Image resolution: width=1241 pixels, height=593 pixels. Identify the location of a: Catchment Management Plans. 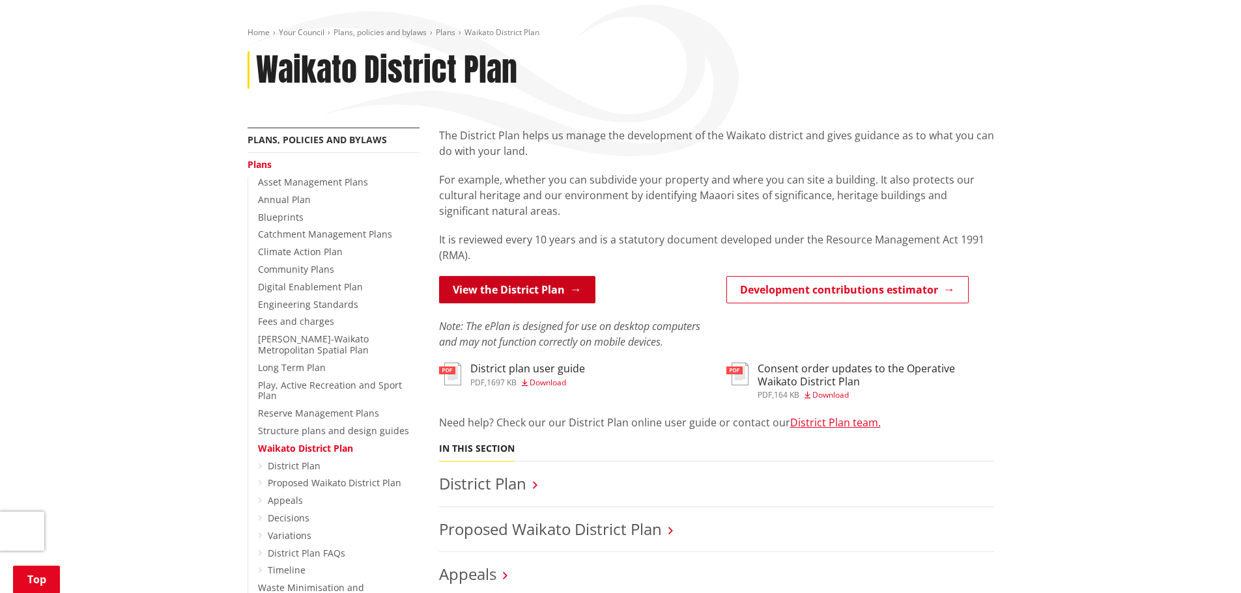
(325, 234).